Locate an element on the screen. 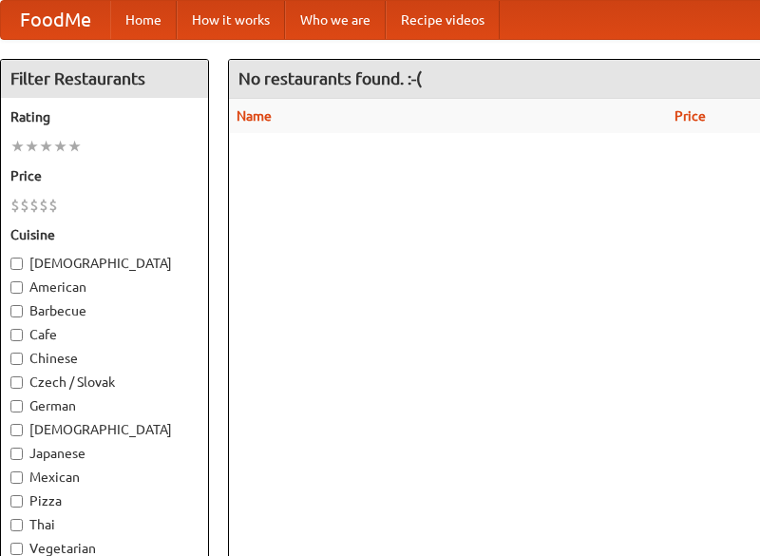 This screenshot has width=760, height=556. h5: Price is located at coordinates (104, 176).